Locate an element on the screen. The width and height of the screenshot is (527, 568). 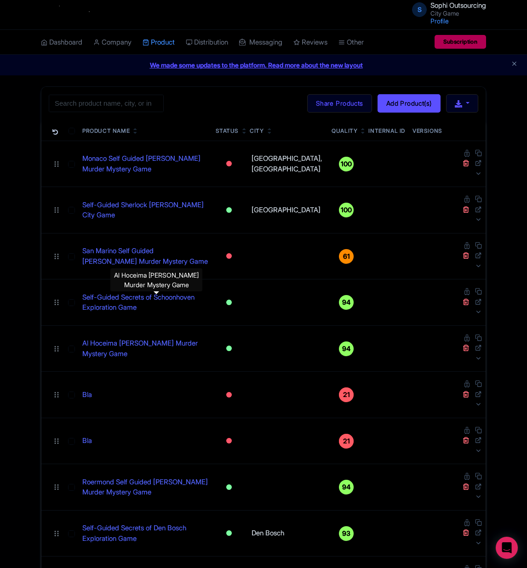
input: Search product name, city, or interal id is located at coordinates (106, 103).